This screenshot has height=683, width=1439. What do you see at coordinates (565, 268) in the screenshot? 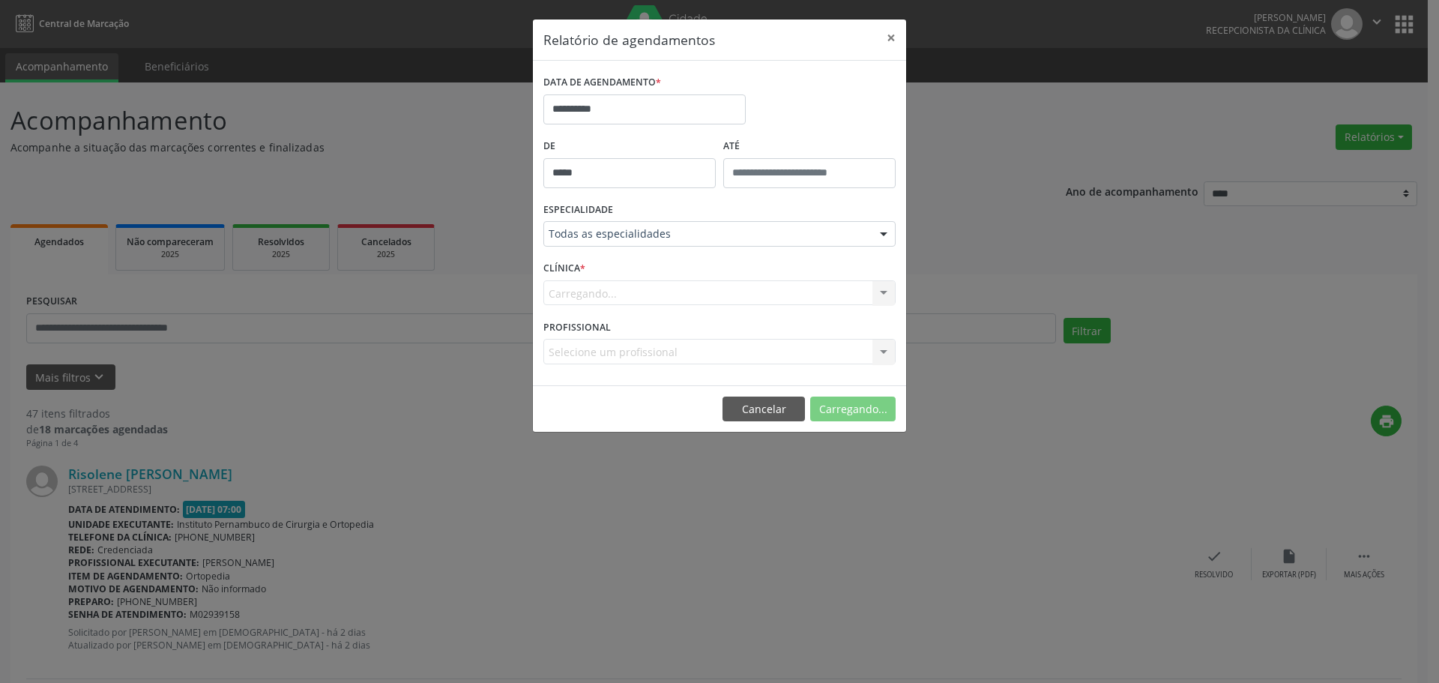
I see `label: CLÍNICA` at bounding box center [565, 268].